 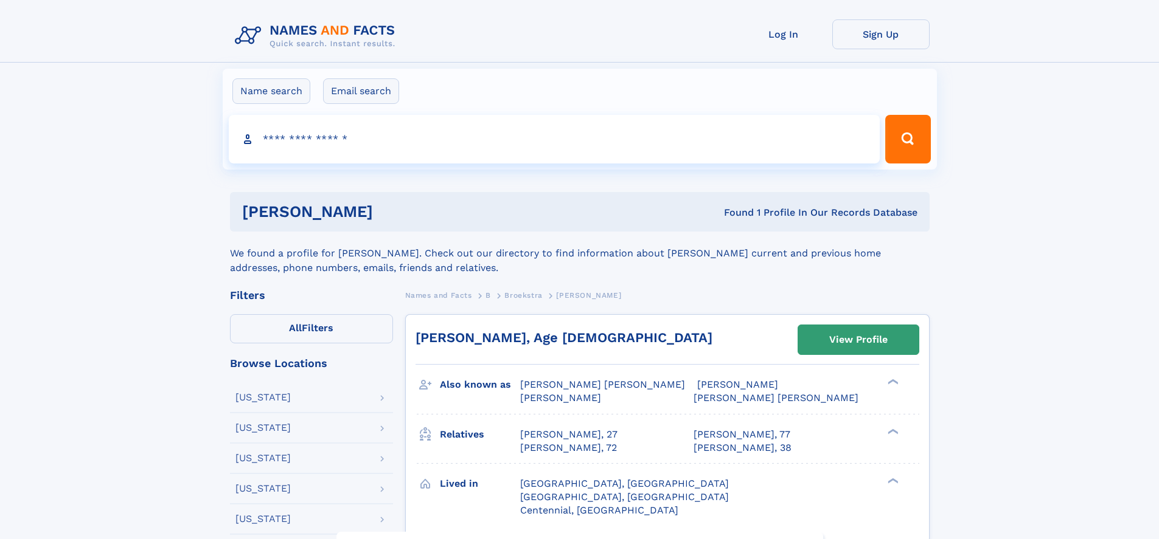 What do you see at coordinates (907, 139) in the screenshot?
I see `button: Search Button` at bounding box center [907, 139].